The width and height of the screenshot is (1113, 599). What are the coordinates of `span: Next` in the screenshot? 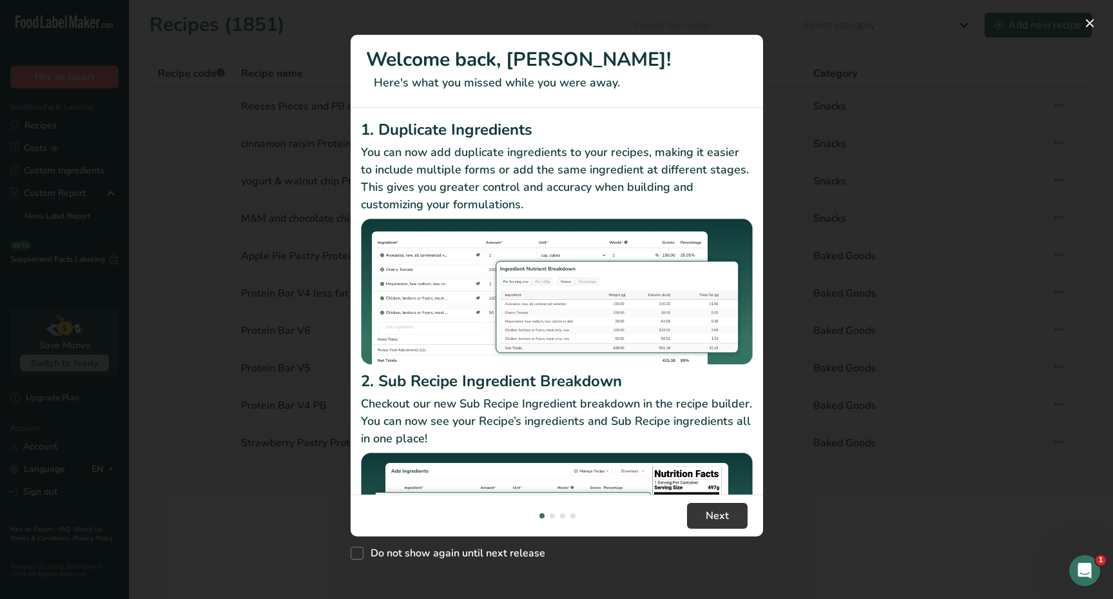 It's located at (717, 515).